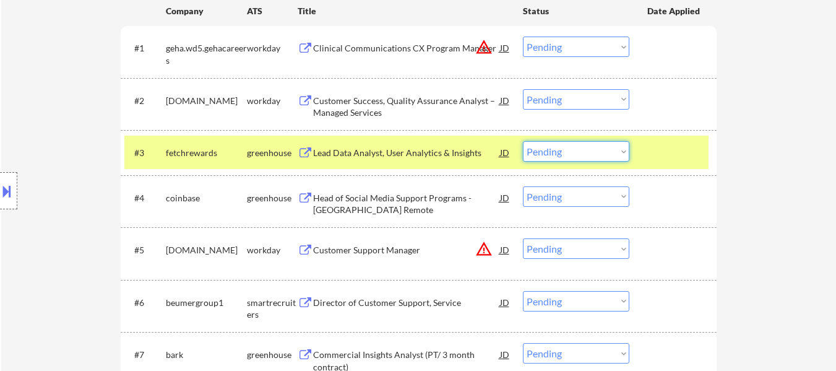 The image size is (836, 371). Describe the element at coordinates (145, 48) in the screenshot. I see `div: #1` at that location.